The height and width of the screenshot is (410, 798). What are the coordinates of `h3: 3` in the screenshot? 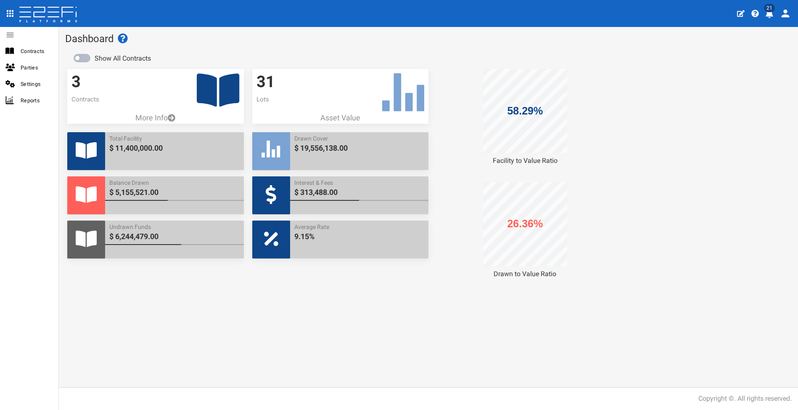 It's located at (155, 82).